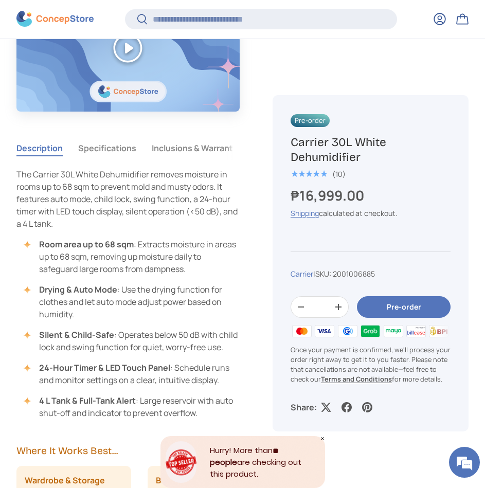  I want to click on strong: 4 L Tank & Full-Tank Alert, so click(87, 400).